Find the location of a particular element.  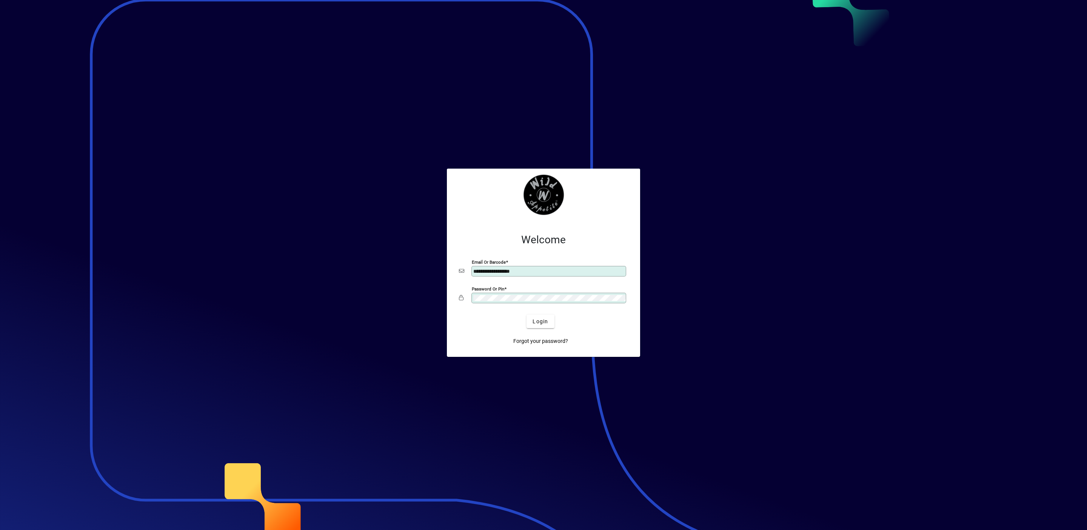

button: Login is located at coordinates (540, 322).